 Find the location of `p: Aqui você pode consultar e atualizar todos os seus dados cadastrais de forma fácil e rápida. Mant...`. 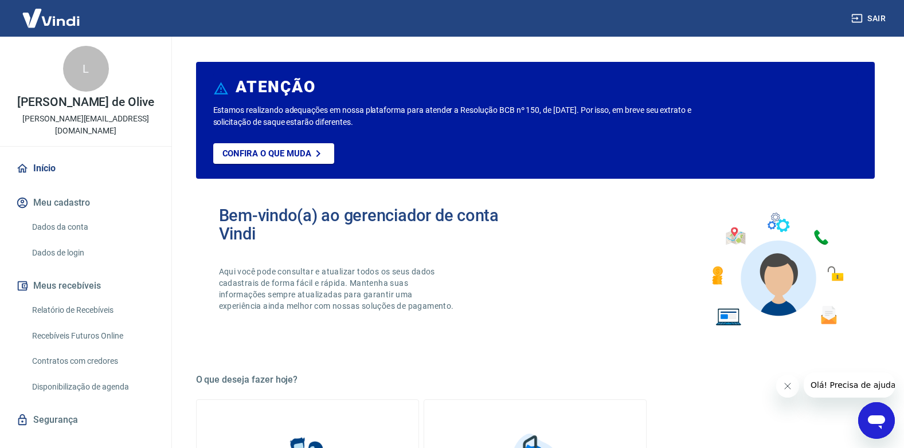

p: Aqui você pode consultar e atualizar todos os seus dados cadastrais de forma fácil e rápida. Mant... is located at coordinates (338, 289).